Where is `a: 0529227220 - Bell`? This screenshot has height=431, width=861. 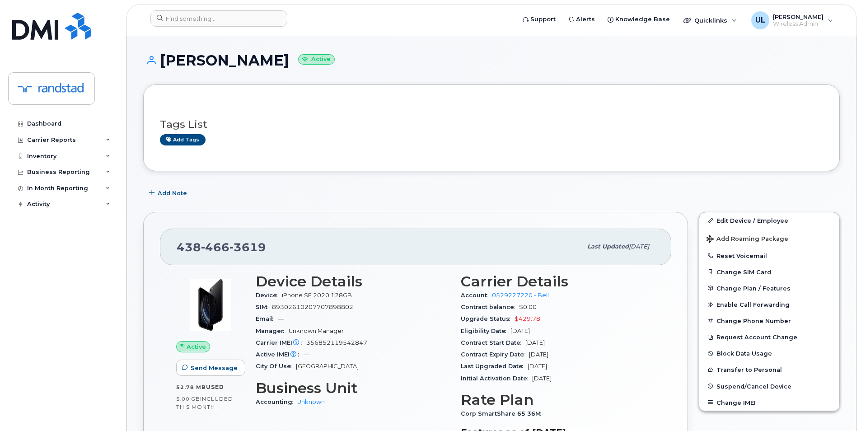 a: 0529227220 - Bell is located at coordinates (520, 295).